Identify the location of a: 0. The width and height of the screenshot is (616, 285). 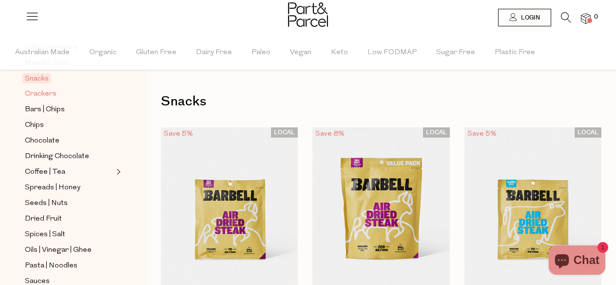
(586, 18).